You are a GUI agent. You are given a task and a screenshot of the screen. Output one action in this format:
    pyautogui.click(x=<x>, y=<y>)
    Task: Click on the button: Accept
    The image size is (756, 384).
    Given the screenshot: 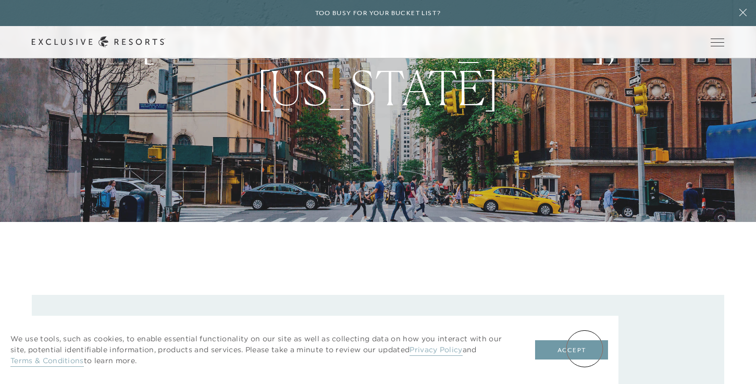 What is the action you would take?
    pyautogui.click(x=572, y=350)
    